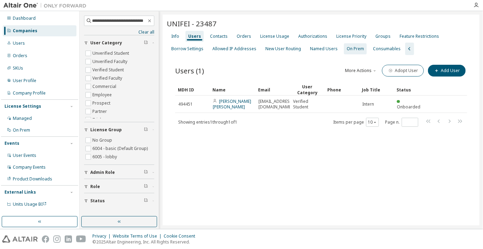 The height and width of the screenshot is (249, 483). Describe the element at coordinates (22, 118) in the screenshot. I see `div: Managed` at that location.